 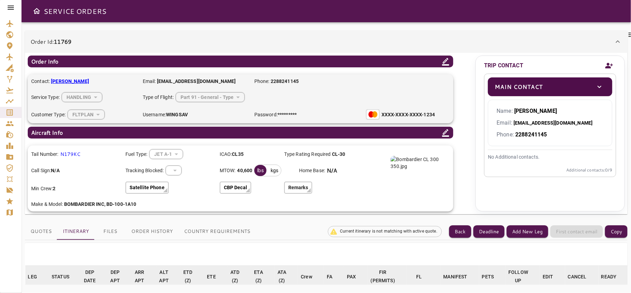 What do you see at coordinates (298, 187) in the screenshot?
I see `p: Remarks` at bounding box center [298, 187].